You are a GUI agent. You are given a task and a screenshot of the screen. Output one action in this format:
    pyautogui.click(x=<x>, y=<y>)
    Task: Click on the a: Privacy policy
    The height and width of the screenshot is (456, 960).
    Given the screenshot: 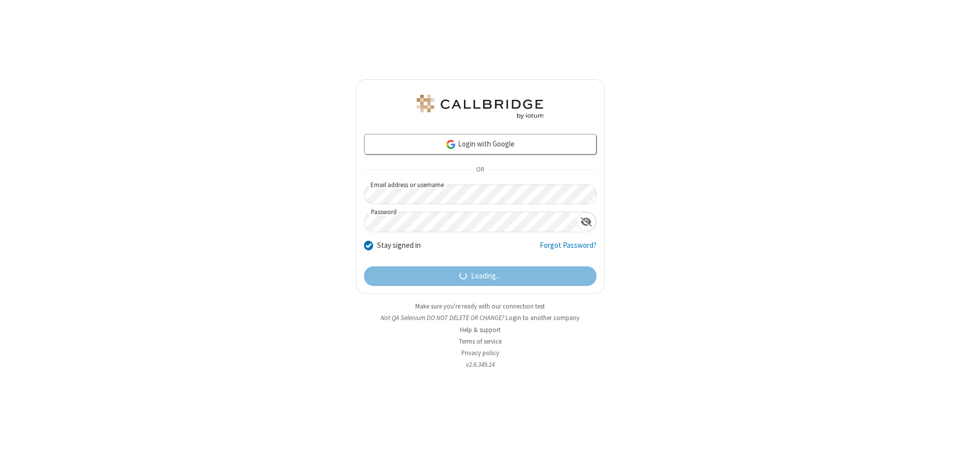 What is the action you would take?
    pyautogui.click(x=480, y=353)
    